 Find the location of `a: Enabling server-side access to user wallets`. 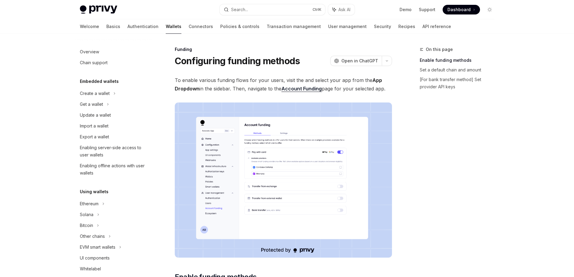

a: Enabling server-side access to user wallets is located at coordinates (114, 151).